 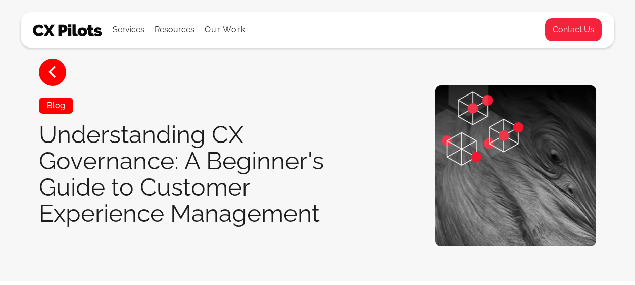 What do you see at coordinates (174, 30) in the screenshot?
I see `div: Resources` at bounding box center [174, 30].